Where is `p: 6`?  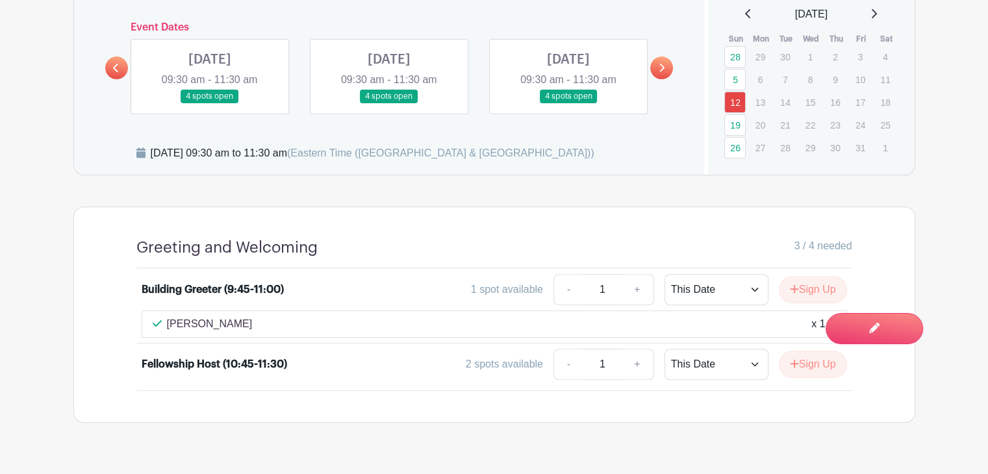
p: 6 is located at coordinates (760, 79).